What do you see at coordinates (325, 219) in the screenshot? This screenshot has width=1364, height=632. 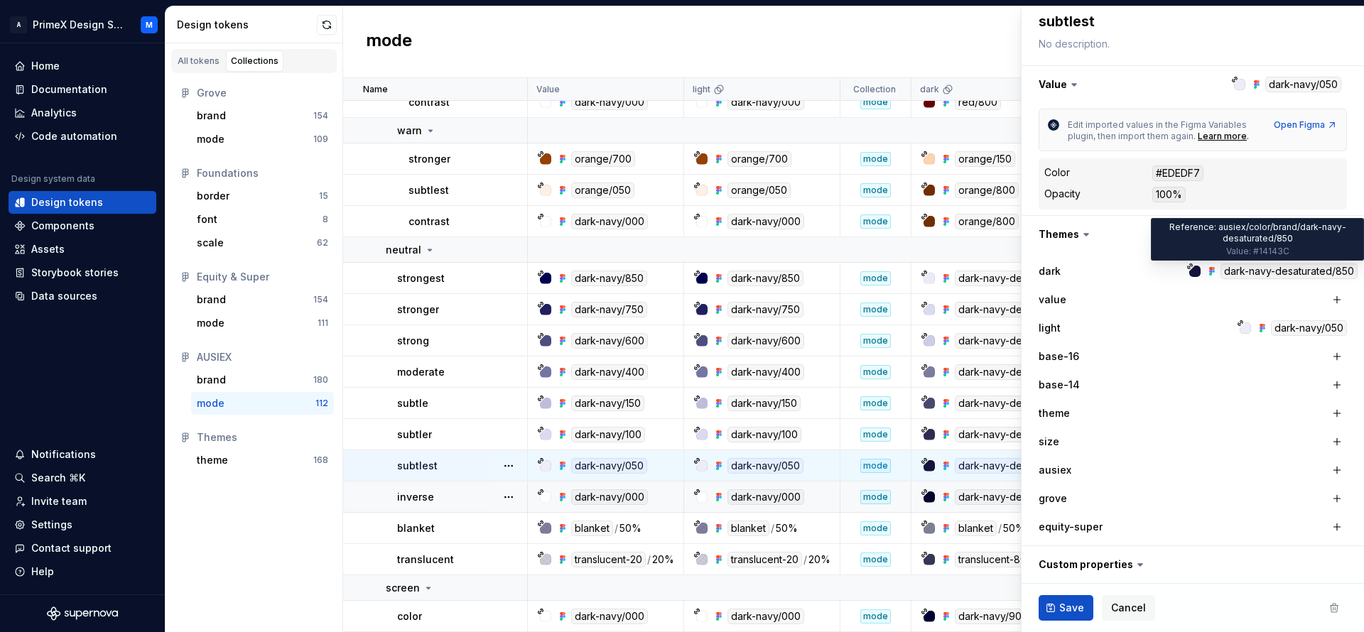 I see `div: 8` at bounding box center [325, 219].